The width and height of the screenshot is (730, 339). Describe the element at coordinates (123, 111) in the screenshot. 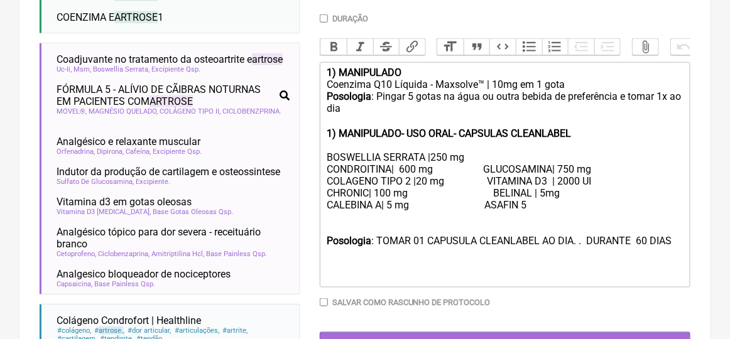

I see `span: MAGNÉSIO QUELADO` at that location.